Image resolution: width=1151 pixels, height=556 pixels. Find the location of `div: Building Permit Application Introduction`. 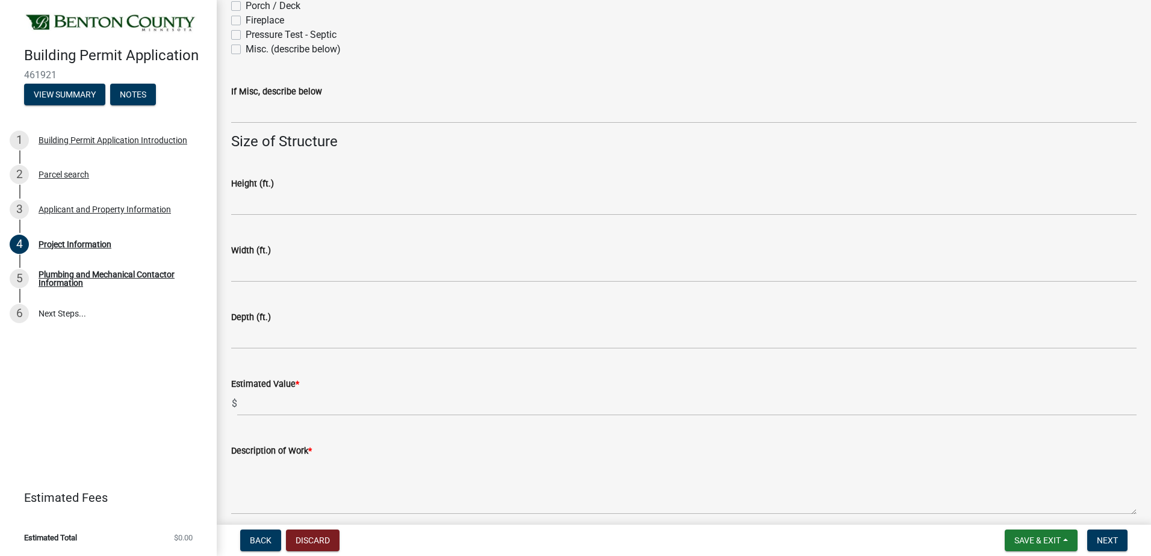

div: Building Permit Application Introduction is located at coordinates (113, 140).